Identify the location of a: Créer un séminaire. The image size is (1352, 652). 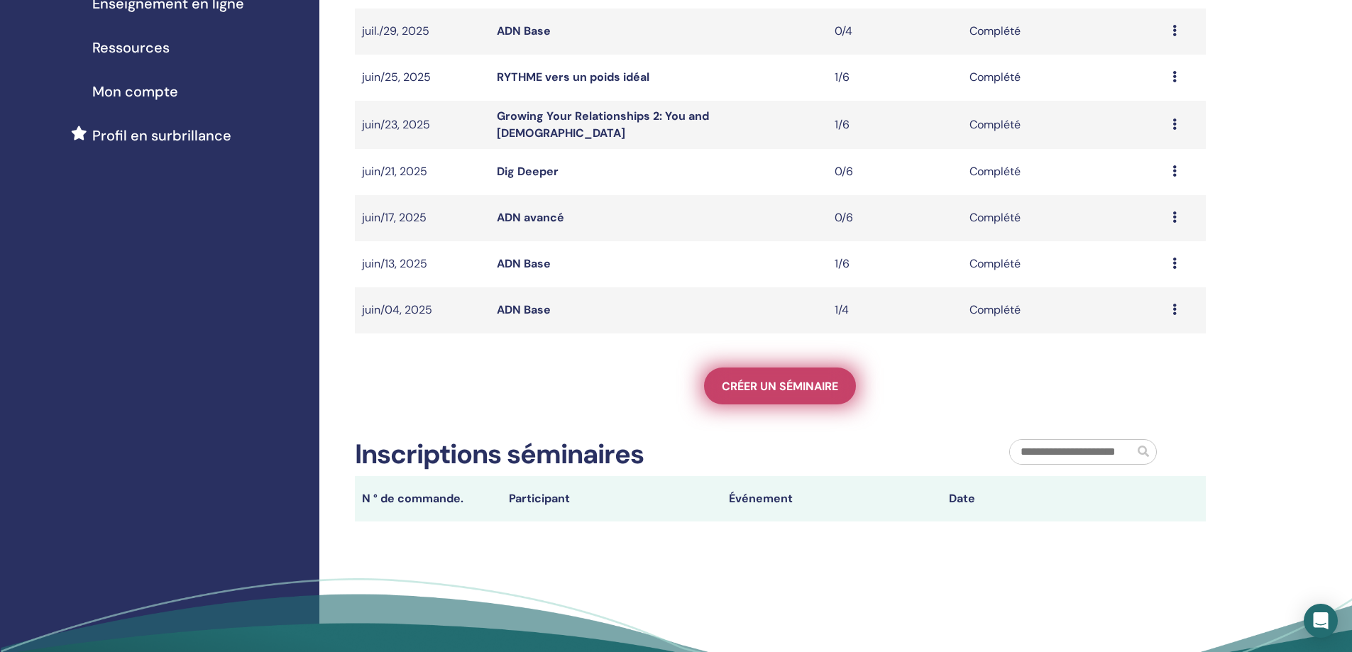
(780, 386).